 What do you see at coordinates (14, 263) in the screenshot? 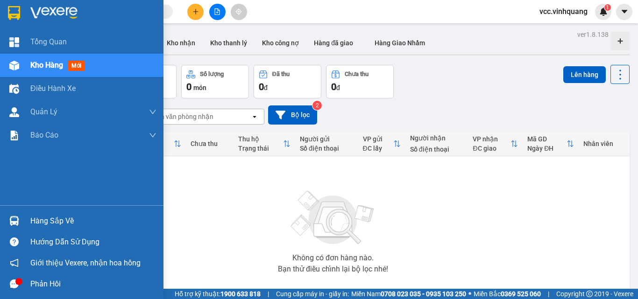
I see `span: notification` at bounding box center [14, 263].